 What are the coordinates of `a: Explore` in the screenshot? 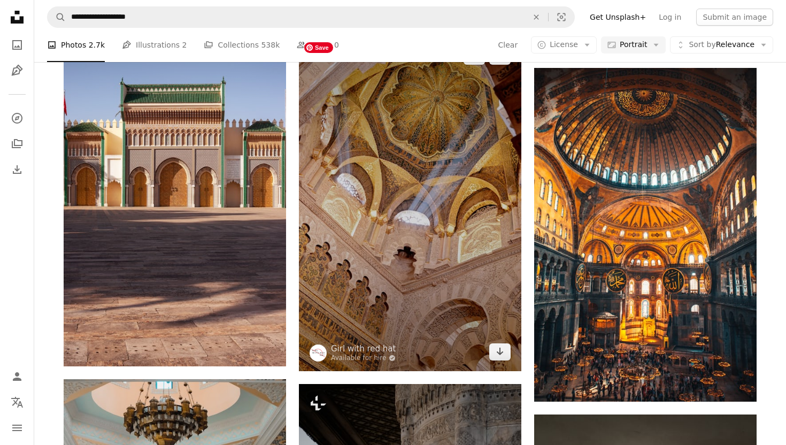 It's located at (17, 118).